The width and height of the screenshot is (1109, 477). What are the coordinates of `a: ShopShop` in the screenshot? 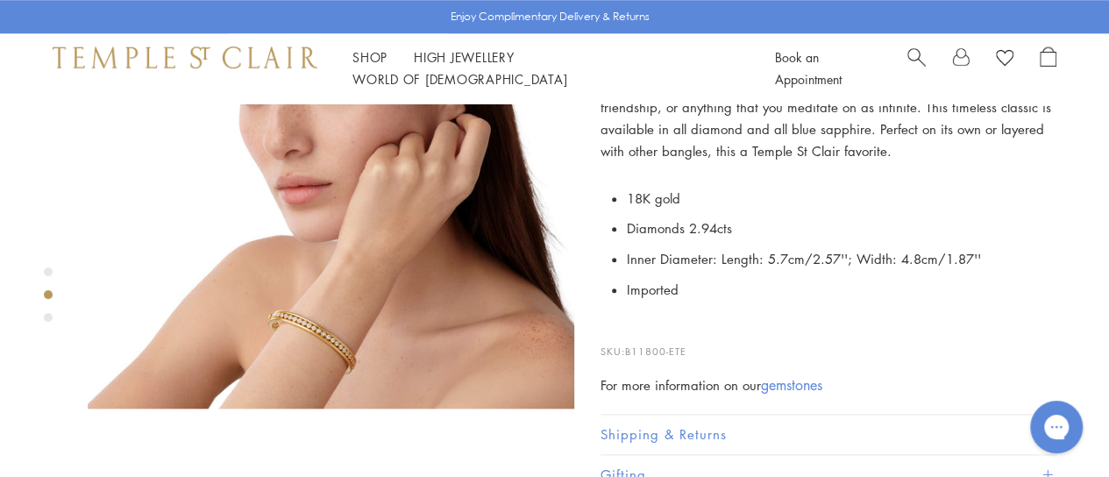 It's located at (370, 57).